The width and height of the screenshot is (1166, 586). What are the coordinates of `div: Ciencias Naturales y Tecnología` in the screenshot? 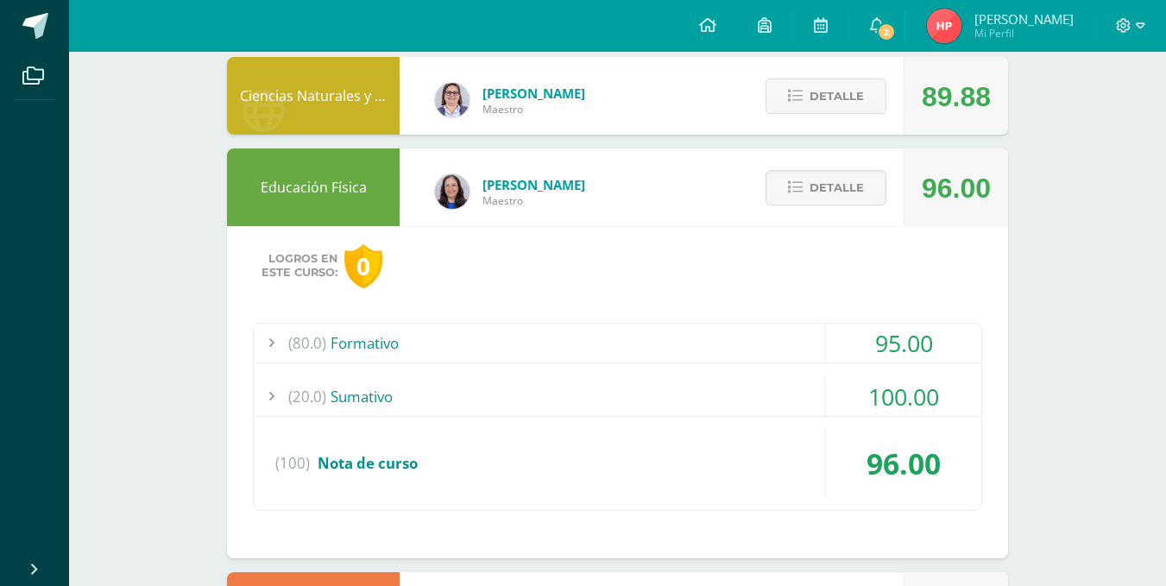 It's located at (313, 96).